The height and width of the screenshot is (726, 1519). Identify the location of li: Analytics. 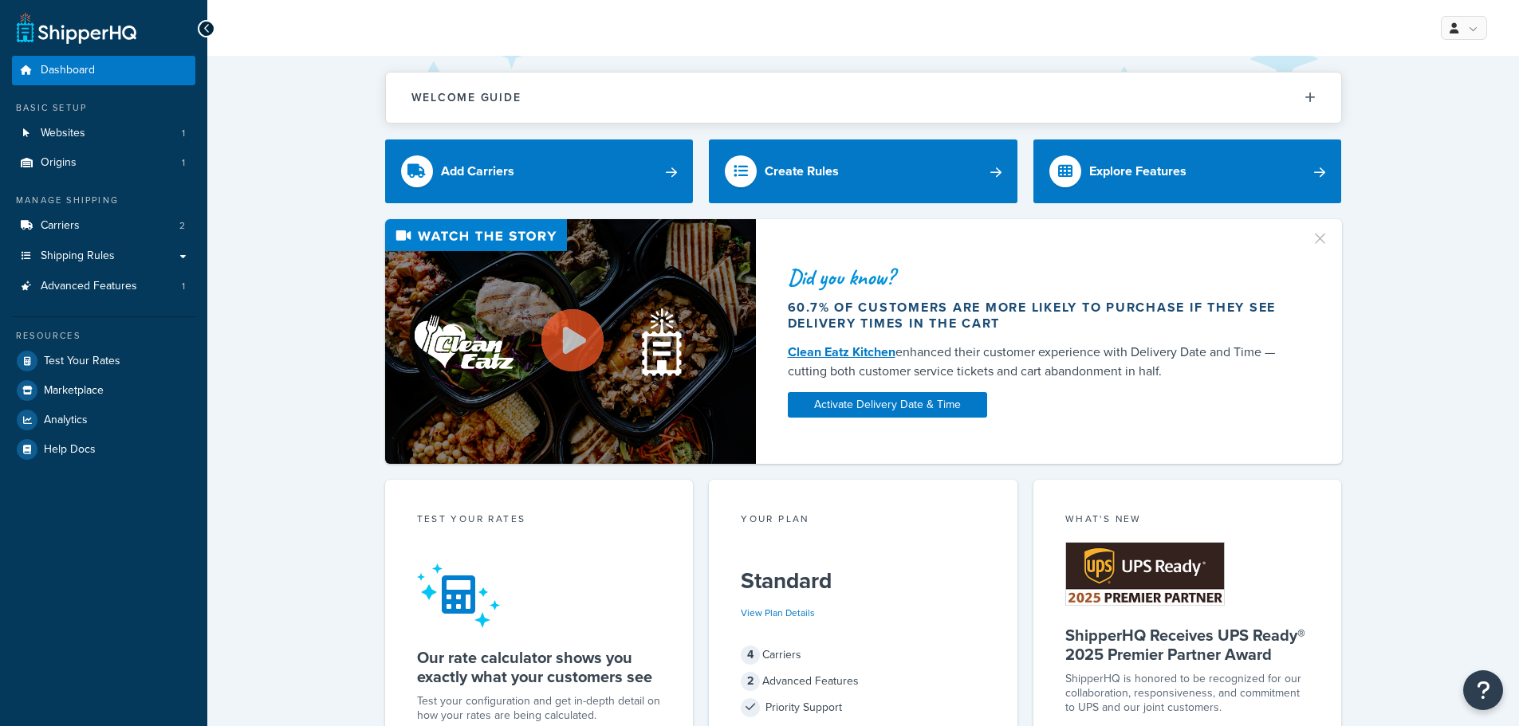
(104, 420).